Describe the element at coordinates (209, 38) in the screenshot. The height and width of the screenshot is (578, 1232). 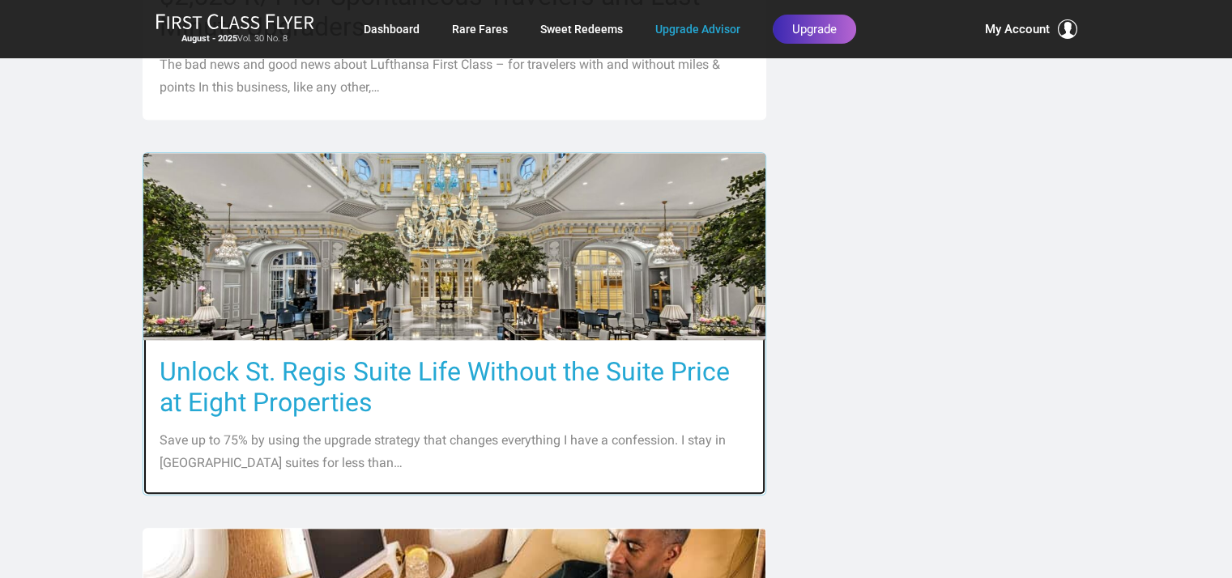
I see `strong: August - 2025` at that location.